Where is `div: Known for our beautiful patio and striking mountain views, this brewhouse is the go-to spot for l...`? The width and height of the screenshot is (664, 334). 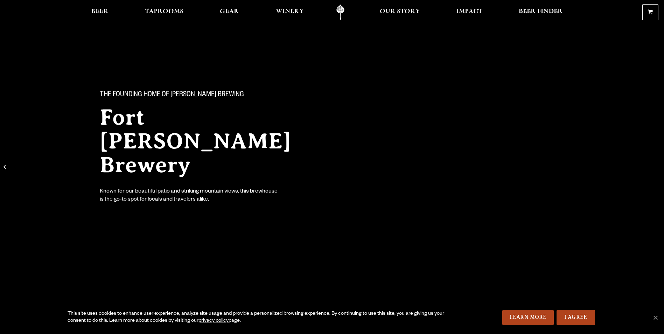
div: Known for our beautiful patio and striking mountain views, this brewhouse is the go-to spot for l... is located at coordinates (189, 196).